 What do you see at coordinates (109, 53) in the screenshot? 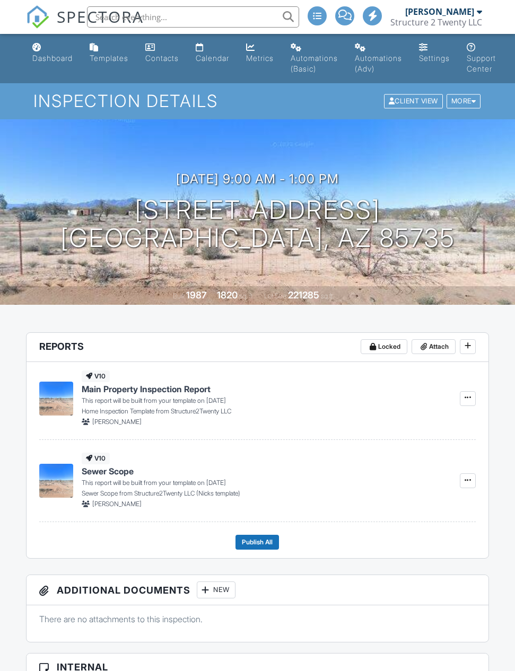
I see `a: Templates` at bounding box center [109, 53].